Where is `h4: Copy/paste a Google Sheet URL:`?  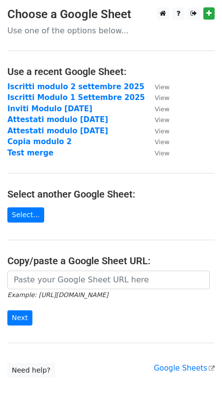
h4: Copy/paste a Google Sheet URL: is located at coordinates (111, 261).